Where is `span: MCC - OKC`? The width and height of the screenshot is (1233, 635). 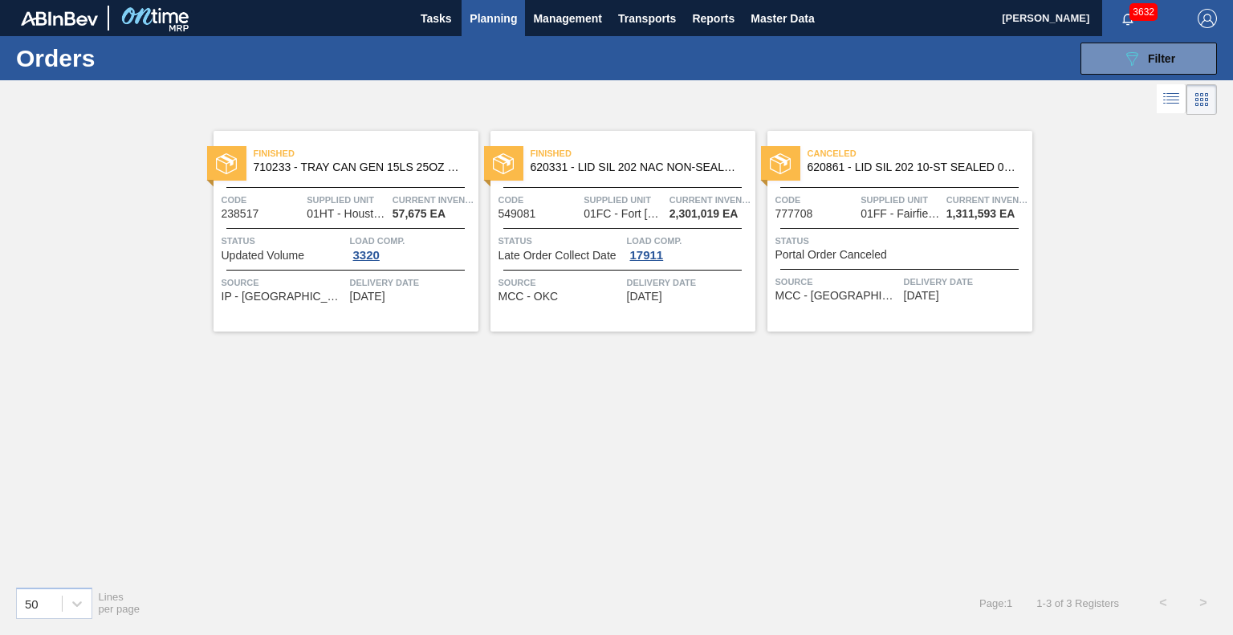 span: MCC - OKC is located at coordinates (528, 296).